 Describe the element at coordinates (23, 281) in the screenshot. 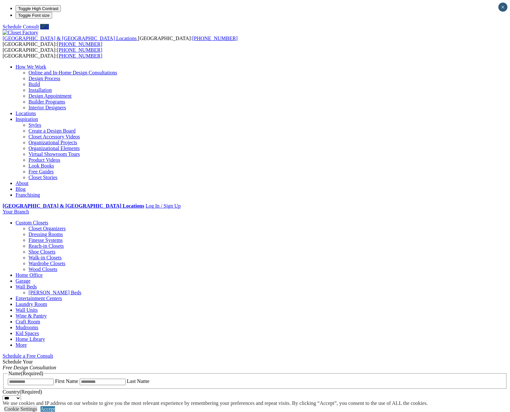

I see `a: Garage` at that location.